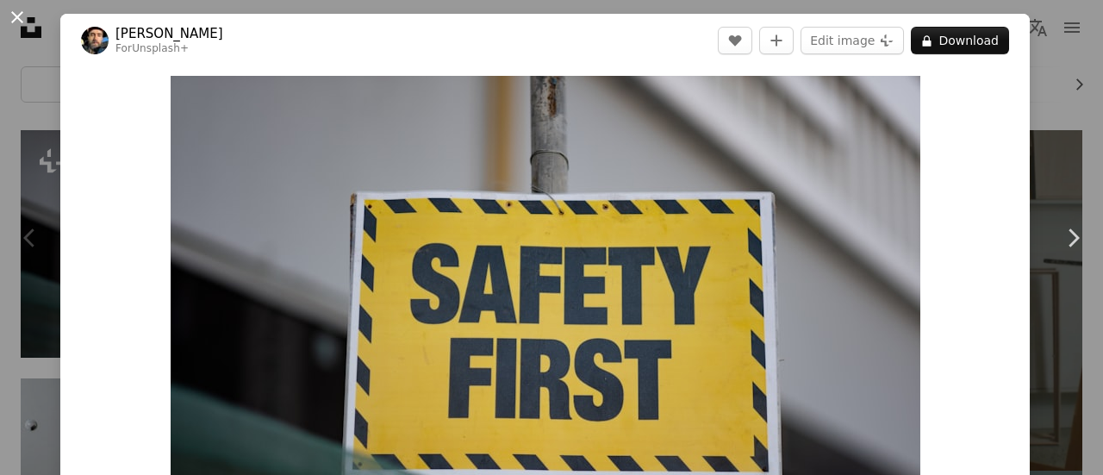 Image resolution: width=1103 pixels, height=475 pixels. What do you see at coordinates (852, 41) in the screenshot?
I see `button: Edit image` at bounding box center [852, 41].